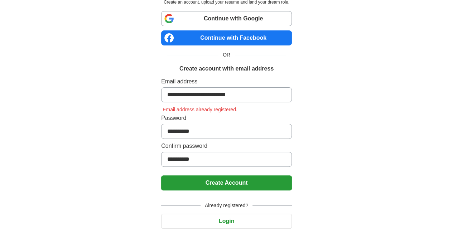  What do you see at coordinates (226, 221) in the screenshot?
I see `button: Login` at bounding box center [226, 221].